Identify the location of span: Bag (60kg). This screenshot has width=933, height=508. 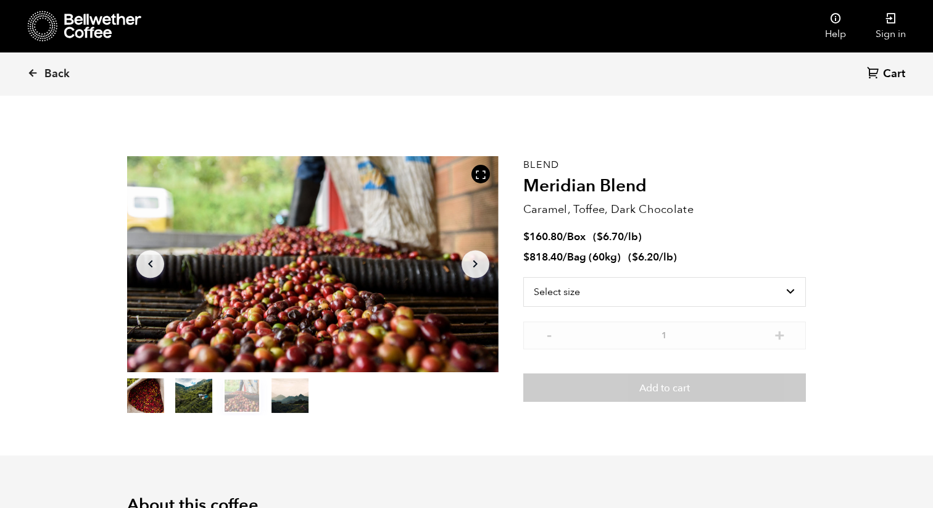
(593, 257).